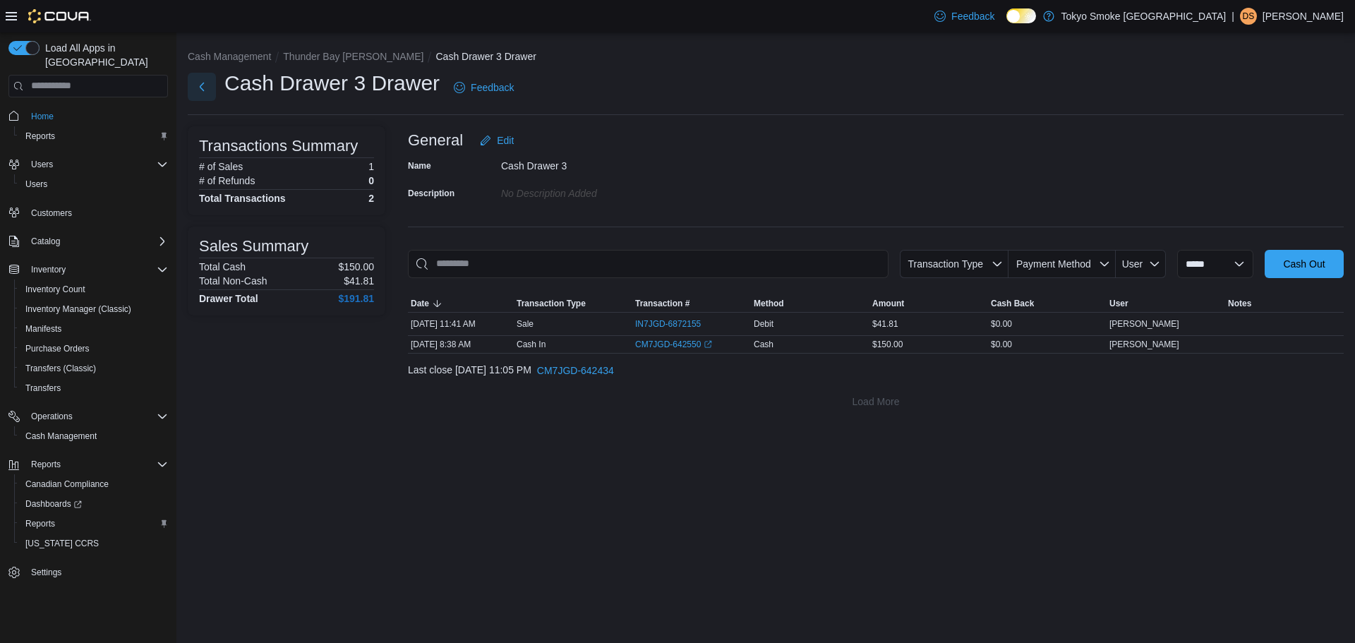 Image resolution: width=1355 pixels, height=643 pixels. I want to click on span: Payment Method, so click(1054, 264).